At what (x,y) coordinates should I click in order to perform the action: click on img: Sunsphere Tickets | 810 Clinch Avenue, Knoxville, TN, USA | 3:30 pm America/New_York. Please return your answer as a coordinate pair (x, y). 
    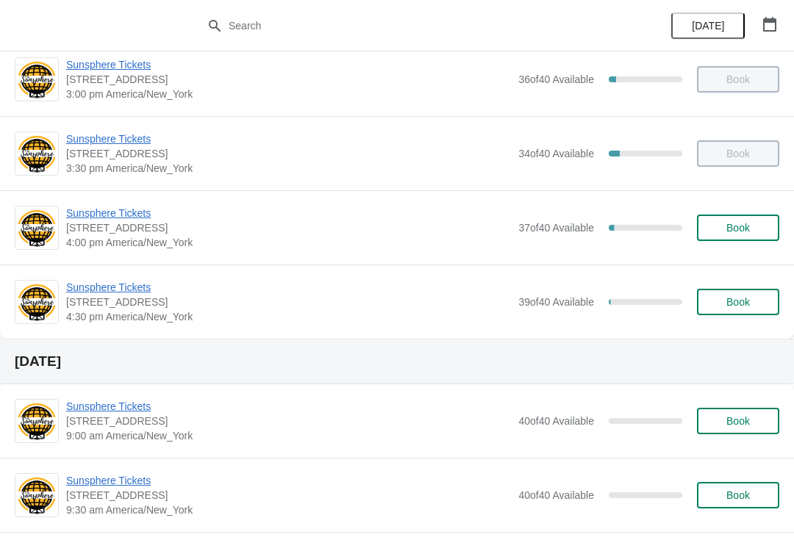
    Looking at the image, I should click on (37, 154).